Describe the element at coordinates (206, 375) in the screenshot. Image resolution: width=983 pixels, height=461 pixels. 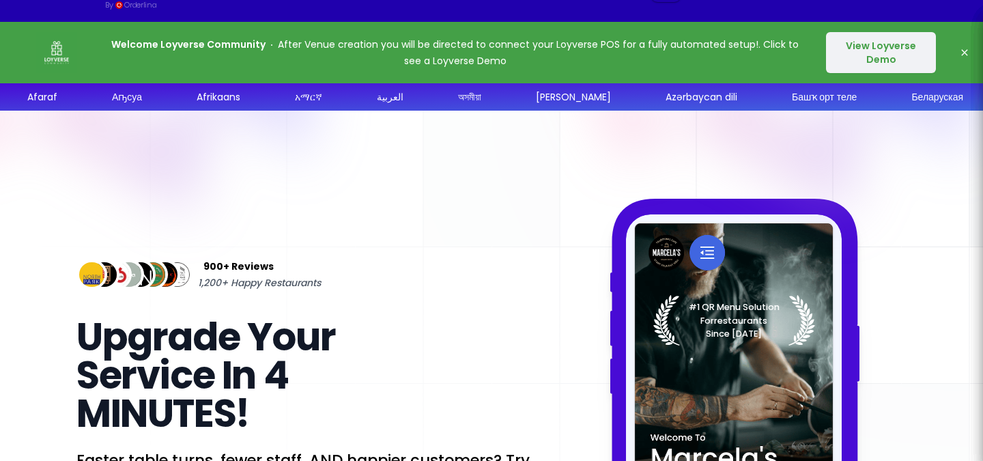
I see `span: Upgrade Your Service In 4 MINUTES!` at that location.